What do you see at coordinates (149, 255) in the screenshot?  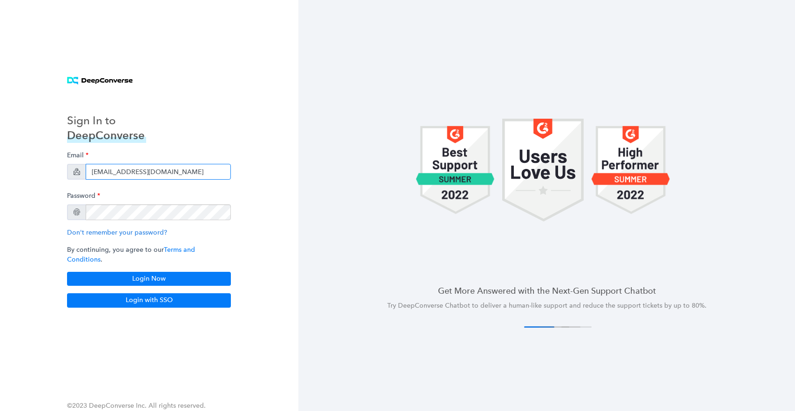 I see `p: By continuing, you agree to our .` at bounding box center [149, 255].